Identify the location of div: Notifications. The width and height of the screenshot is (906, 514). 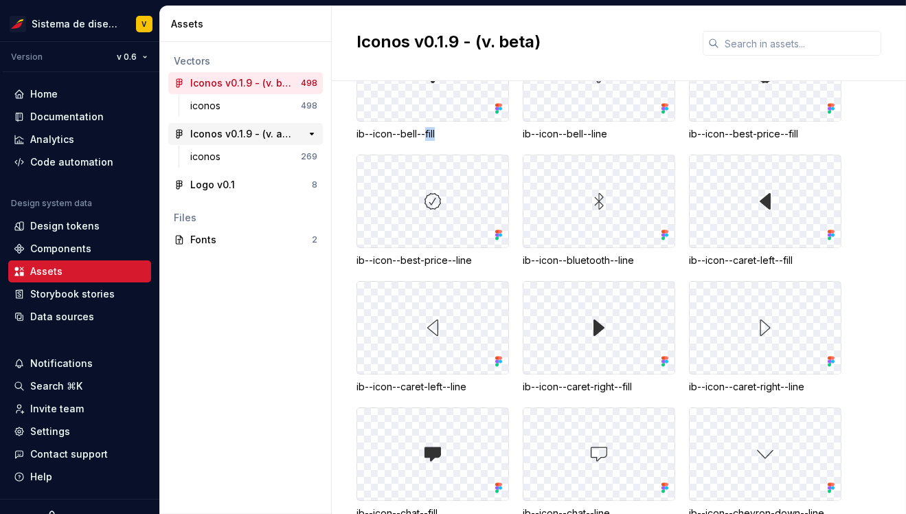
(61, 363).